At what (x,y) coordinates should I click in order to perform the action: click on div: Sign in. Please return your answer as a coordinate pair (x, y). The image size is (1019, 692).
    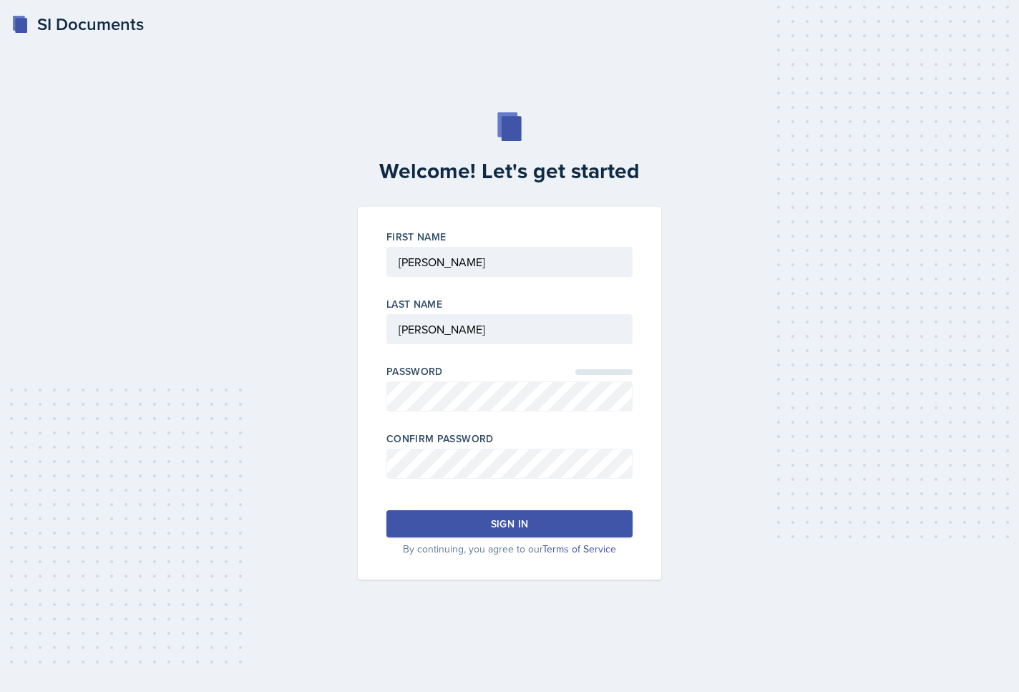
    Looking at the image, I should click on (509, 524).